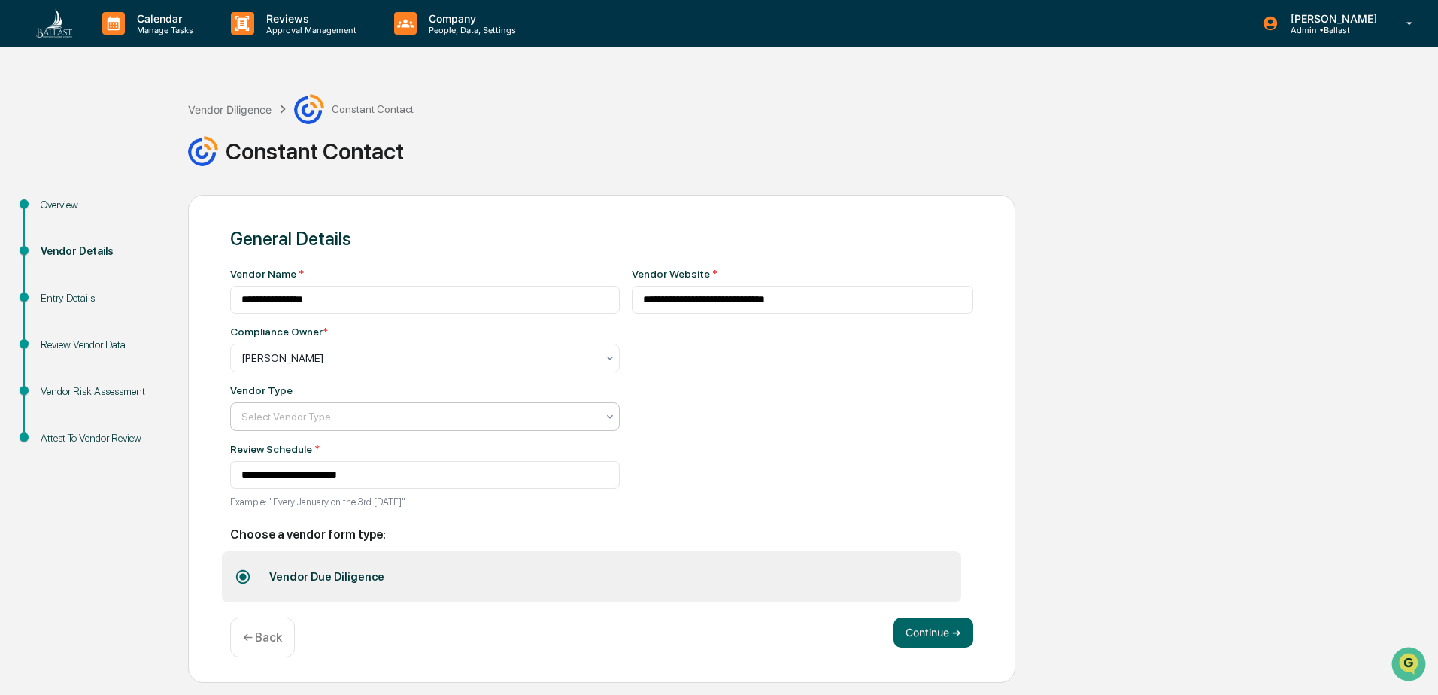 Image resolution: width=1438 pixels, height=695 pixels. What do you see at coordinates (802, 274) in the screenshot?
I see `div: Vendor Website` at bounding box center [802, 274].